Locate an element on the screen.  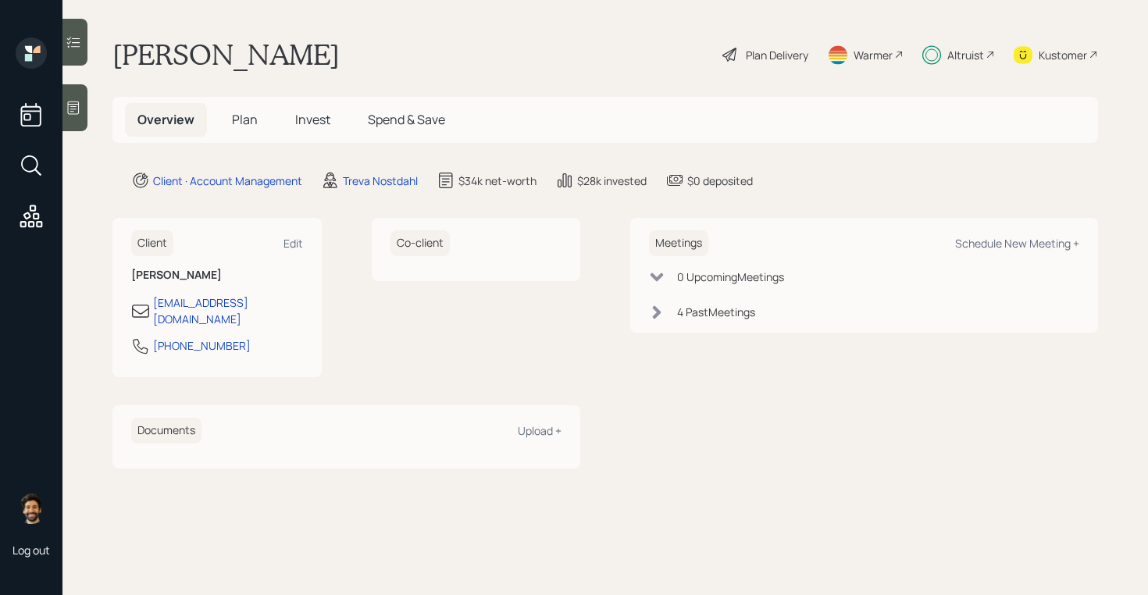
div: $0 deposited is located at coordinates (720, 180).